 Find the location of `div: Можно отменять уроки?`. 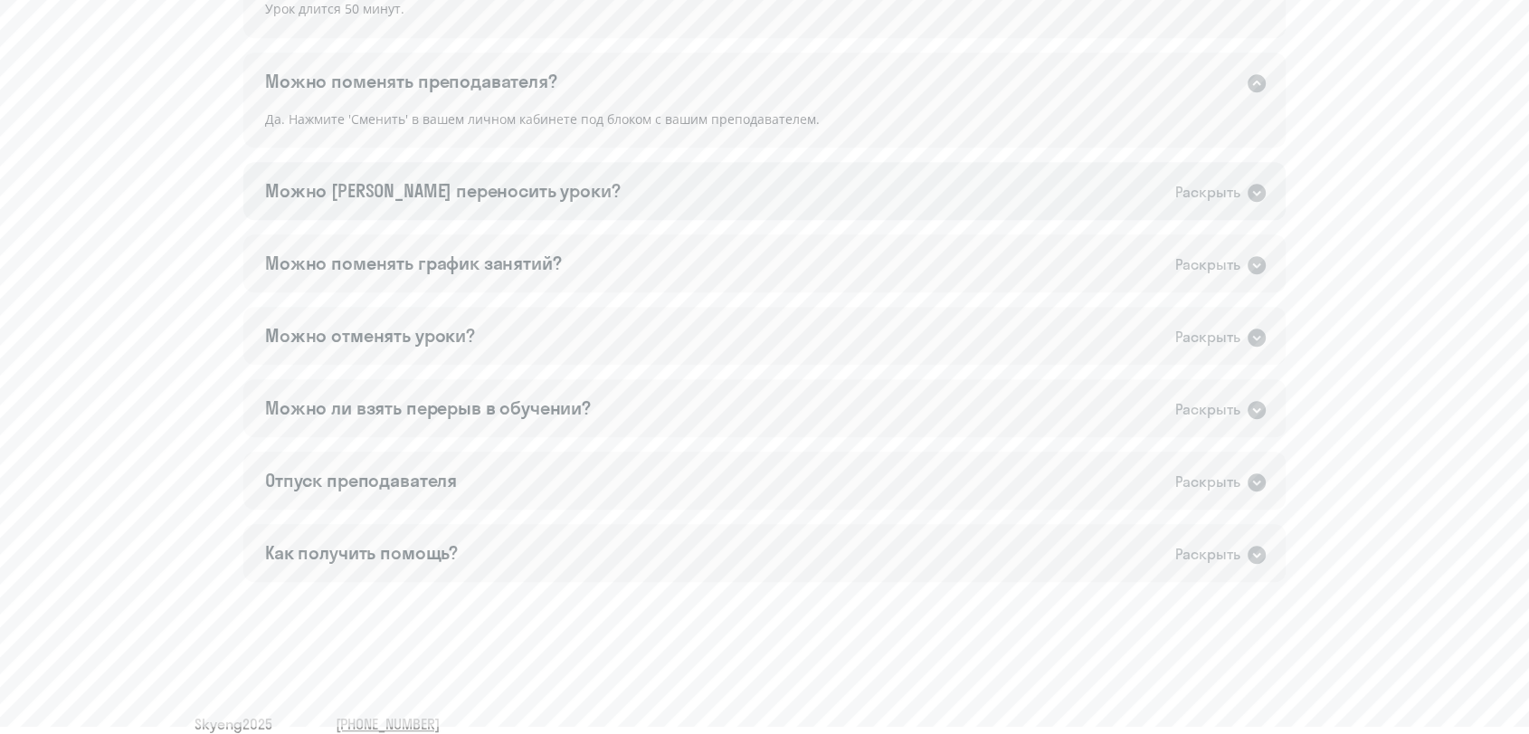

div: Можно отменять уроки? is located at coordinates (370, 336).